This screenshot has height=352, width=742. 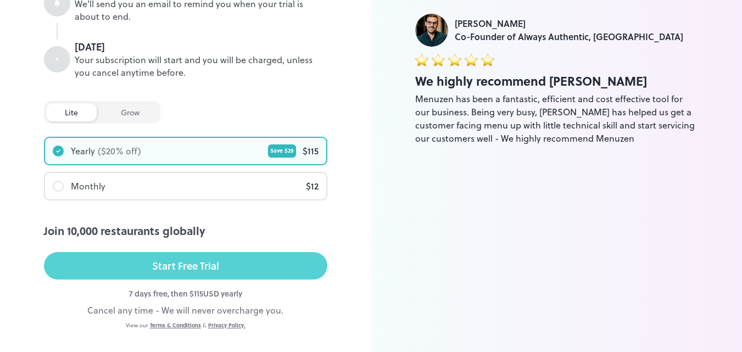 I want to click on img: Jade Hajj, so click(x=432, y=30).